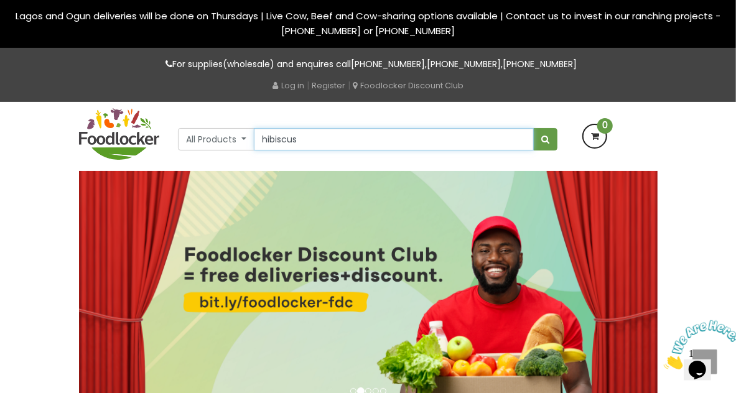 This screenshot has width=736, height=393. Describe the element at coordinates (328, 85) in the screenshot. I see `a: Register` at that location.